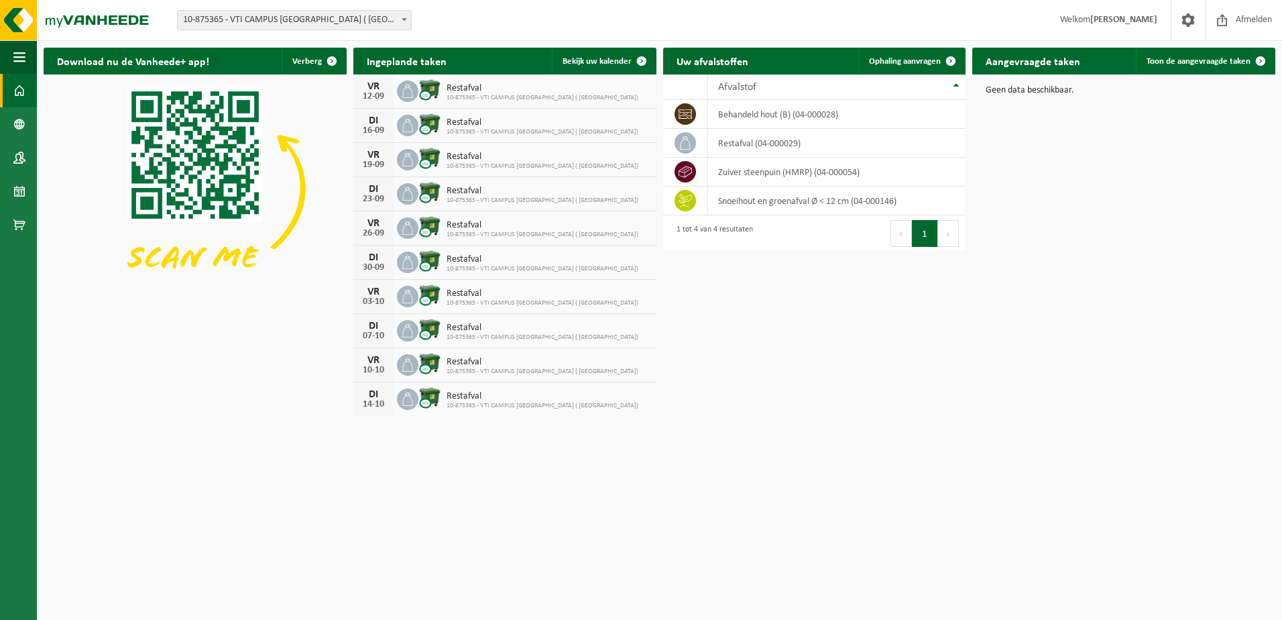 The image size is (1282, 620). I want to click on h2: Download nu de Vanheede+ app!, so click(133, 60).